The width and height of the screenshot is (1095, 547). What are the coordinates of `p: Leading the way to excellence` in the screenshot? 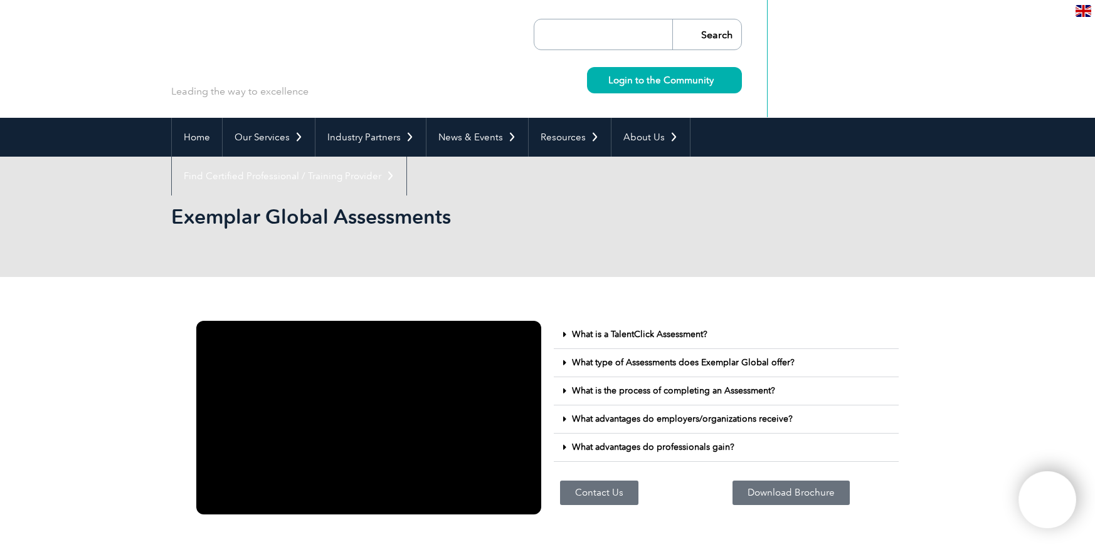 It's located at (239, 92).